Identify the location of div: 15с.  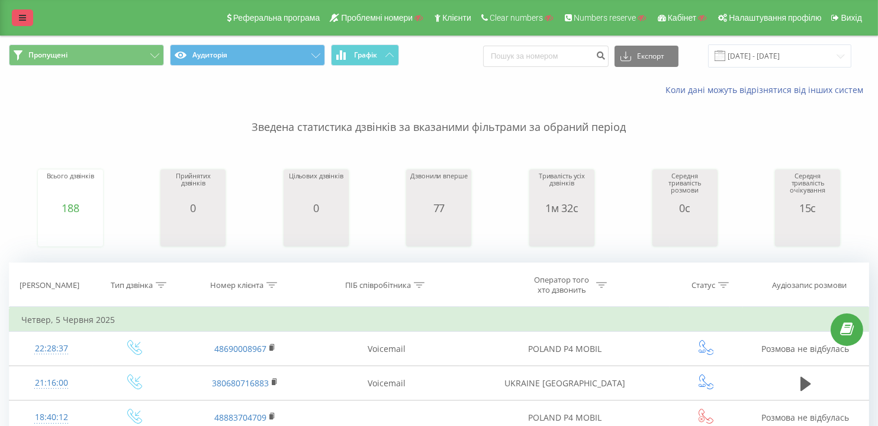
(808, 208).